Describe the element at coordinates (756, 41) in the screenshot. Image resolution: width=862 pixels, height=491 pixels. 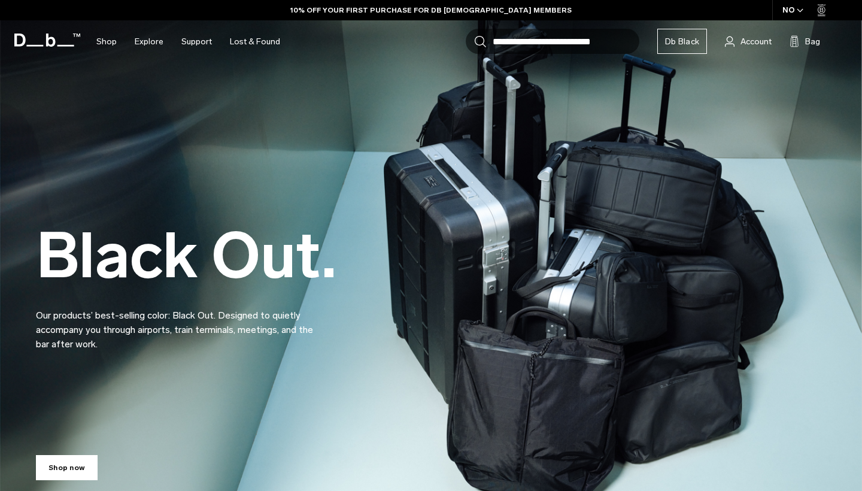
I see `span: Account` at that location.